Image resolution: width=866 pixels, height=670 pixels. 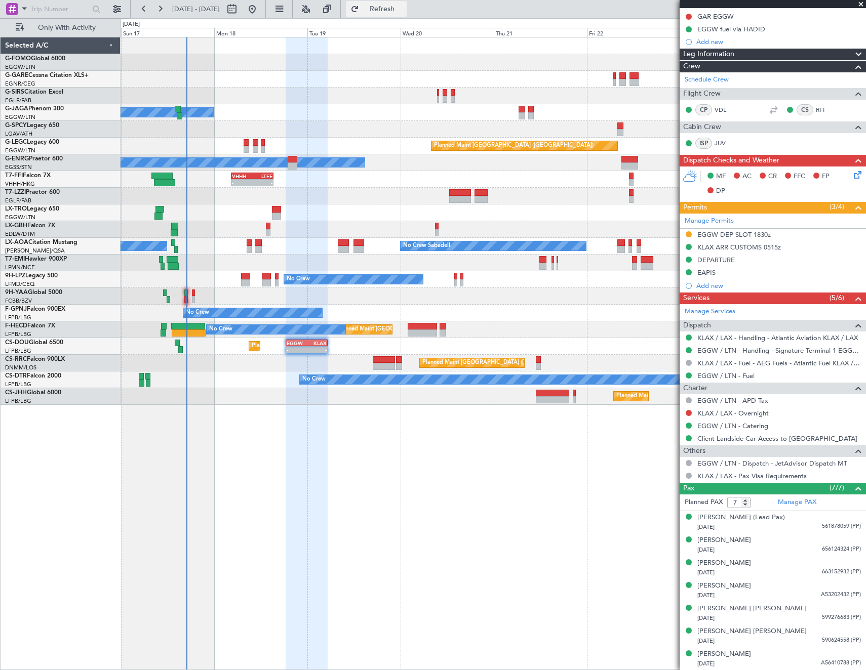 What do you see at coordinates (702, 127) in the screenshot?
I see `span: Cabin Crew` at bounding box center [702, 127].